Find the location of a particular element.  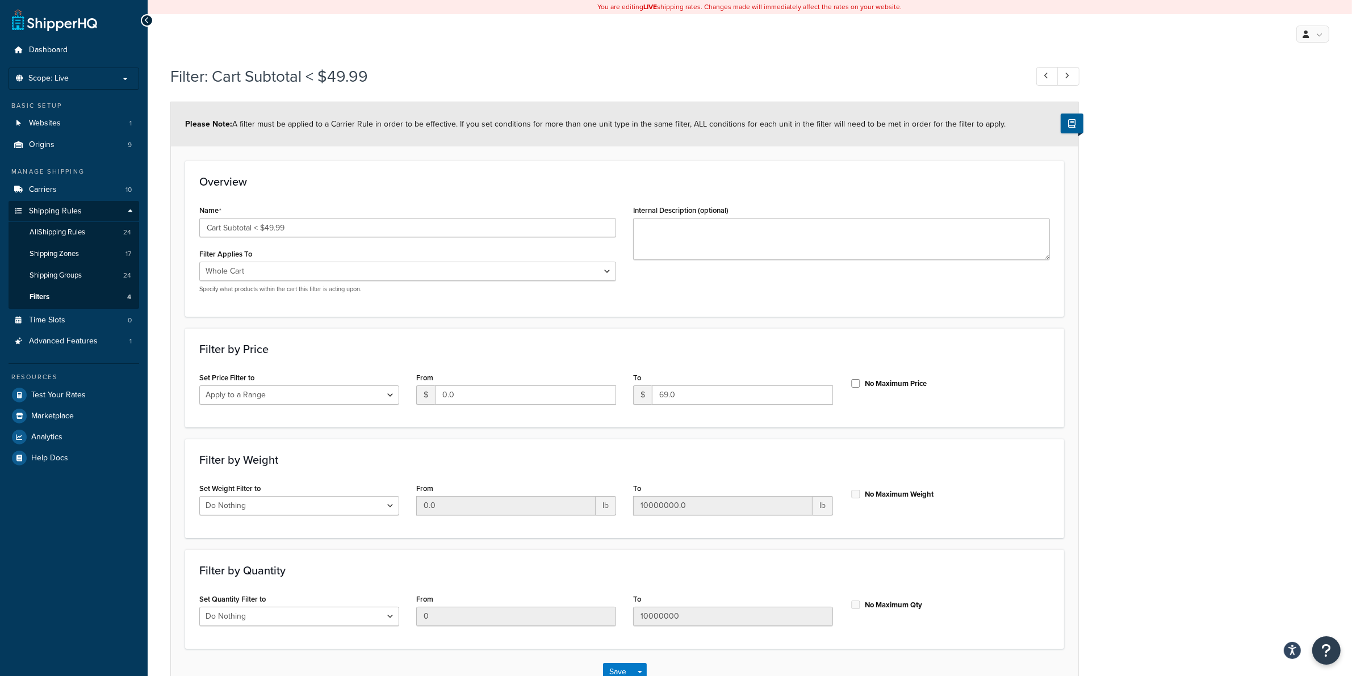

li: Origins is located at coordinates (74, 145).